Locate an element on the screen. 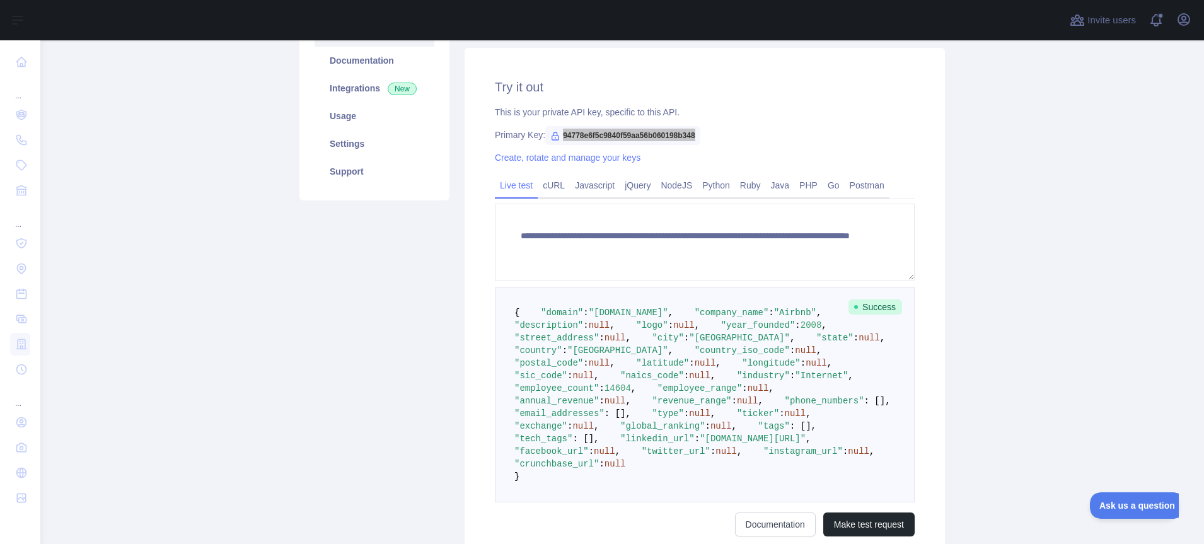 The height and width of the screenshot is (544, 1204). span: "industry" is located at coordinates (763, 376).